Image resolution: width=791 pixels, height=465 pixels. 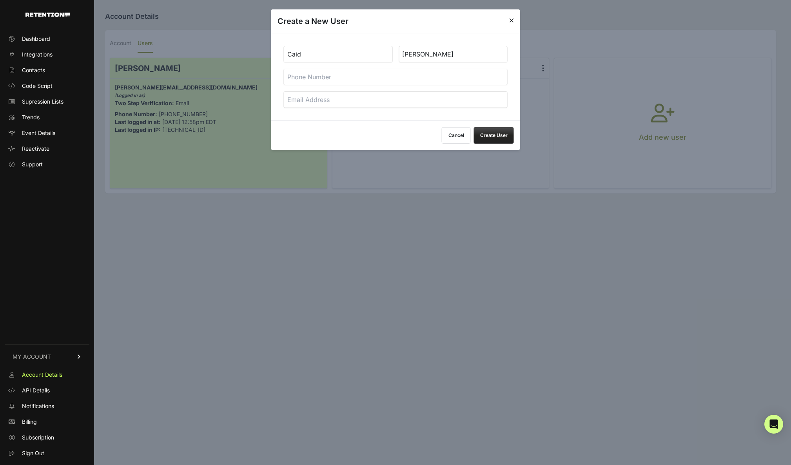 What do you see at coordinates (456, 135) in the screenshot?
I see `button: Cancel` at bounding box center [456, 135].